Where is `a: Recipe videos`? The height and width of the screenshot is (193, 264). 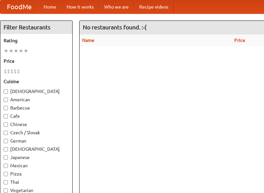
a: Recipe videos is located at coordinates (154, 7).